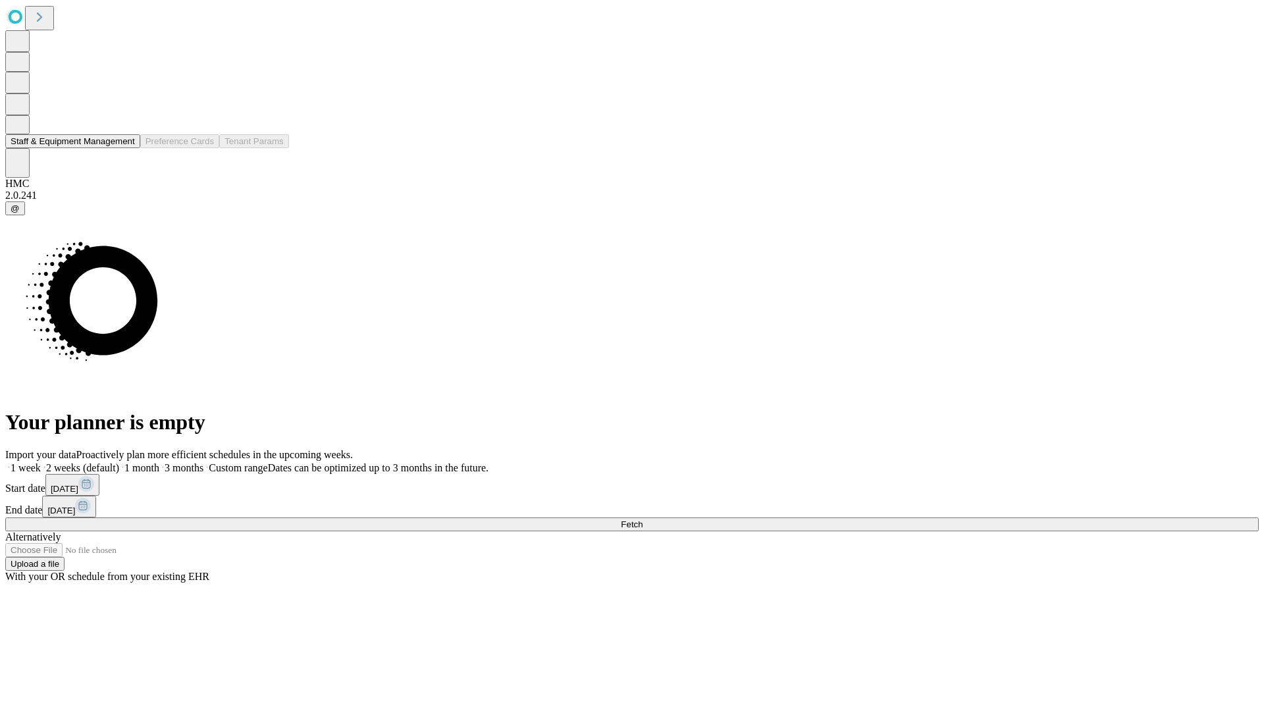 This screenshot has width=1264, height=711. What do you see at coordinates (82, 467) in the screenshot?
I see `span: 2 weeks (default)` at bounding box center [82, 467].